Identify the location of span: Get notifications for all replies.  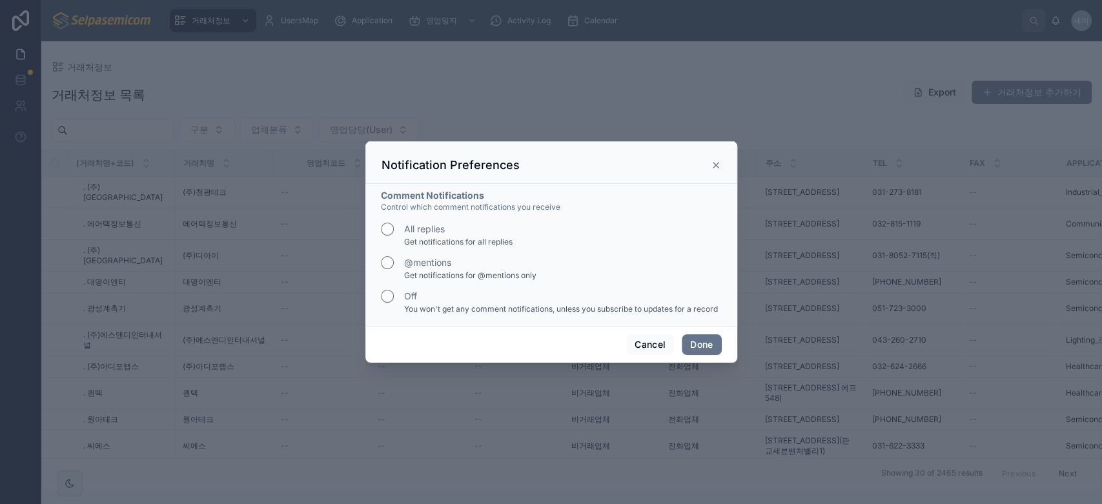
(458, 242).